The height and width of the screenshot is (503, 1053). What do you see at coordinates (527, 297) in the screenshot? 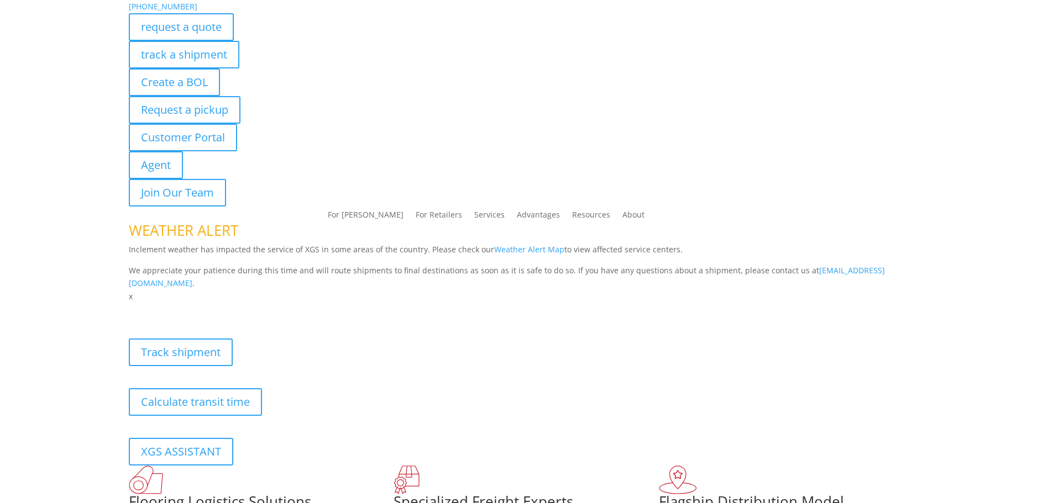
I see `p: x` at bounding box center [527, 297].